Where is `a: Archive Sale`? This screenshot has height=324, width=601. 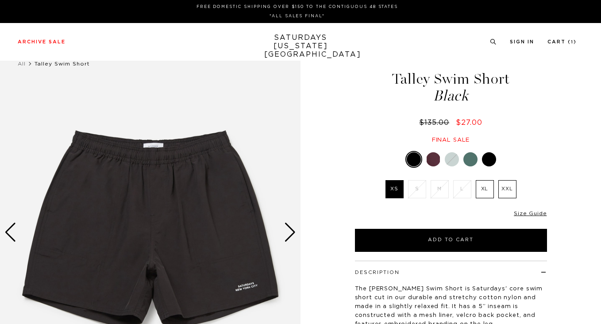
a: Archive Sale is located at coordinates (42, 42).